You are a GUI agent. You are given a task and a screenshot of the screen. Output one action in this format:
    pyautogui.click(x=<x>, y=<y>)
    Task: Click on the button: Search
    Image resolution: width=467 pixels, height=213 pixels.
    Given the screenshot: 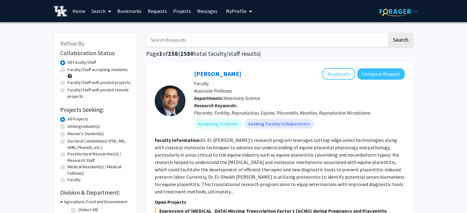 What is the action you would take?
    pyautogui.click(x=401, y=40)
    